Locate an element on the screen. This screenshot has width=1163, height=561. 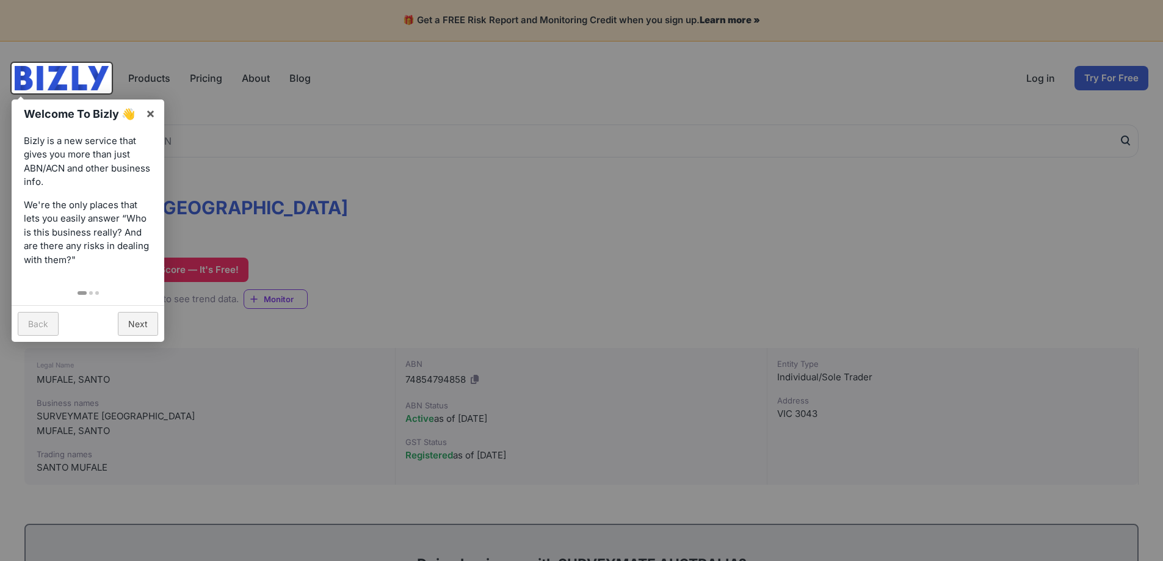
h1: Welcome To Bizly 👋 is located at coordinates (81, 114).